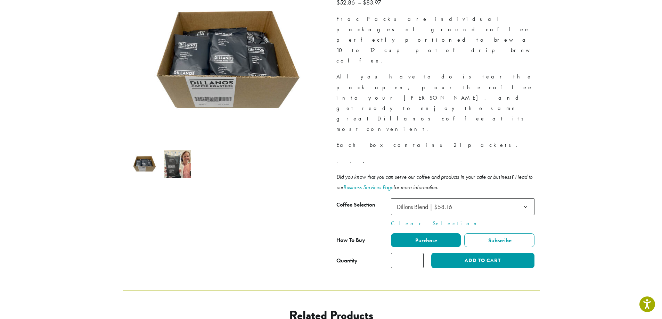  I want to click on input: Product quantity, so click(407, 261).